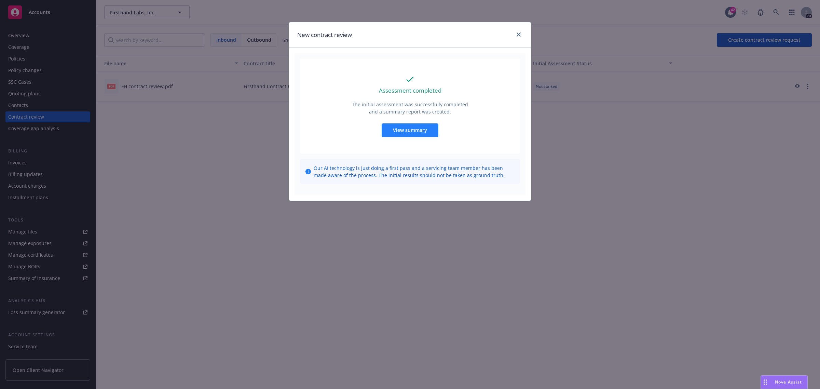 The width and height of the screenshot is (820, 389). I want to click on a: close, so click(518, 34).